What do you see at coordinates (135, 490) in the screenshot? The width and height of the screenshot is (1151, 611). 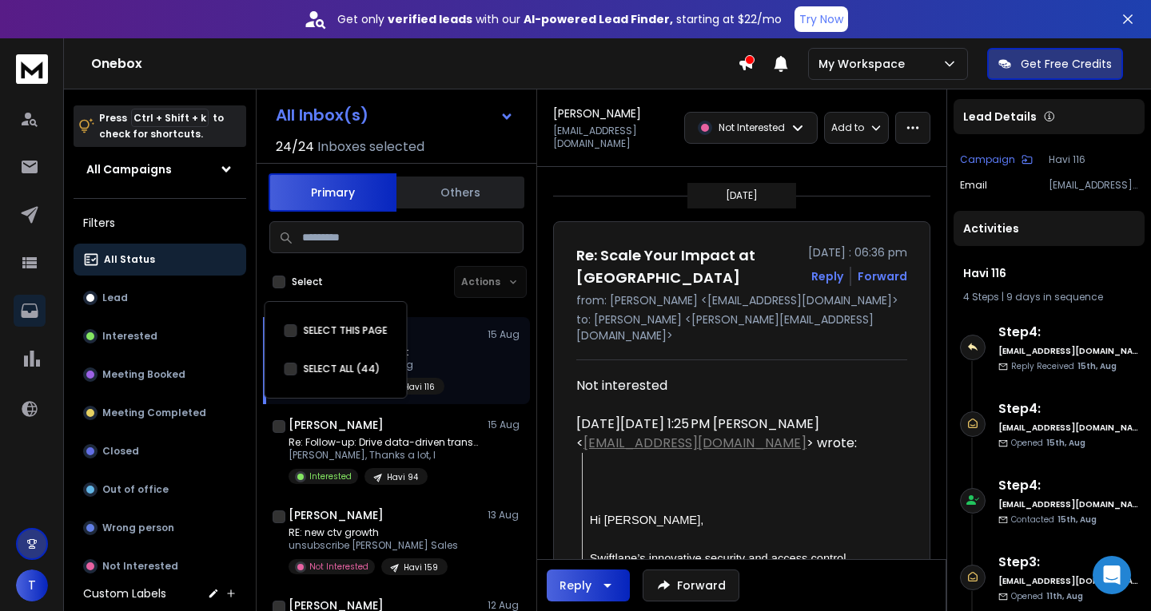 I see `p: Out of office` at bounding box center [135, 490].